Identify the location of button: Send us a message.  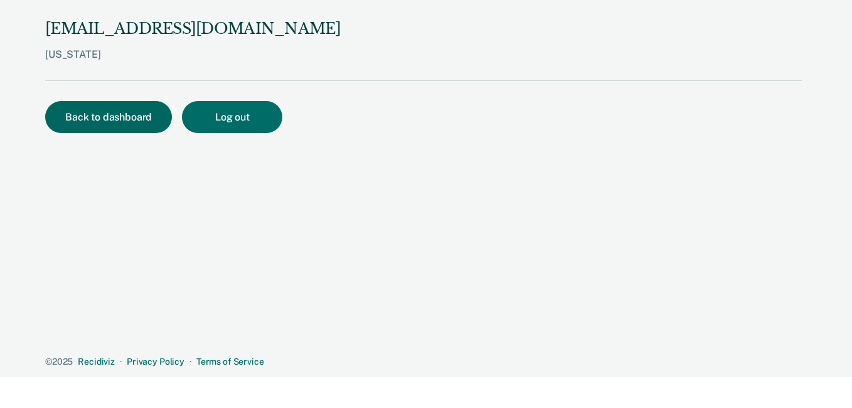
(125, 307).